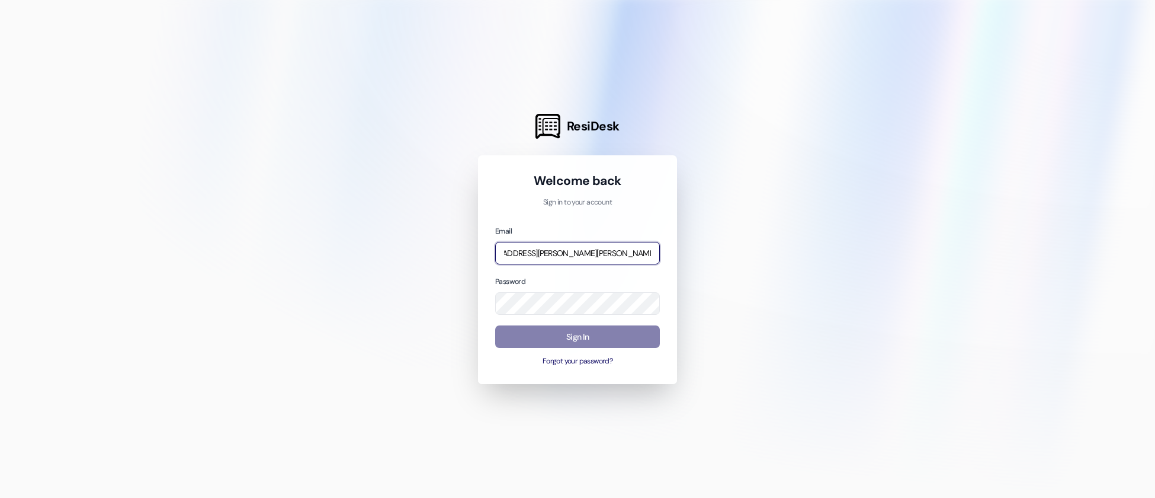 The width and height of the screenshot is (1155, 498). Describe the element at coordinates (578, 203) in the screenshot. I see `p: Sign in to your account` at that location.